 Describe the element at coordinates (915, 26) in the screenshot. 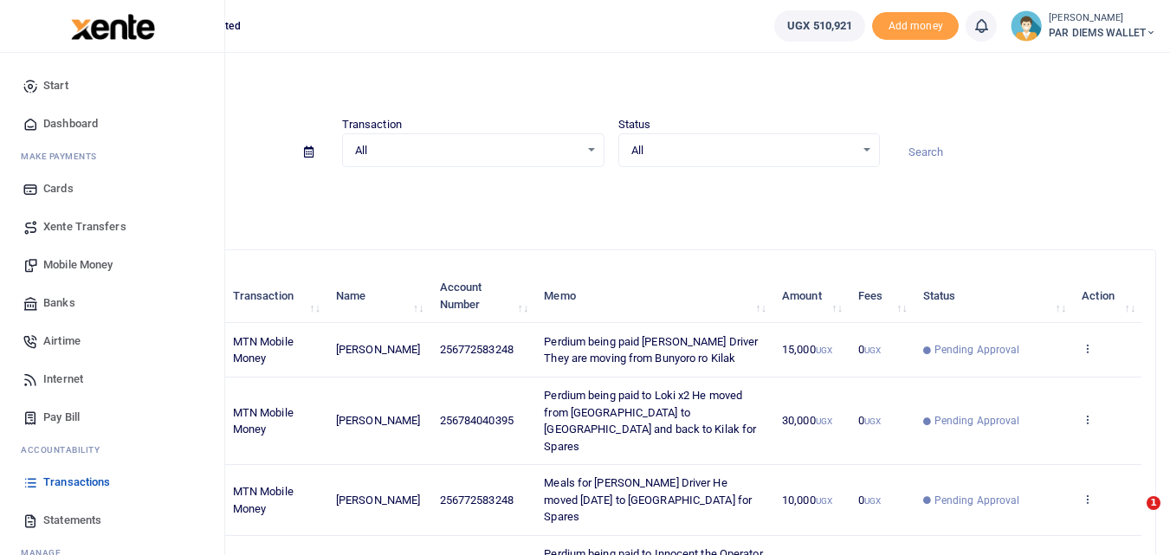

I see `span: Add money` at that location.